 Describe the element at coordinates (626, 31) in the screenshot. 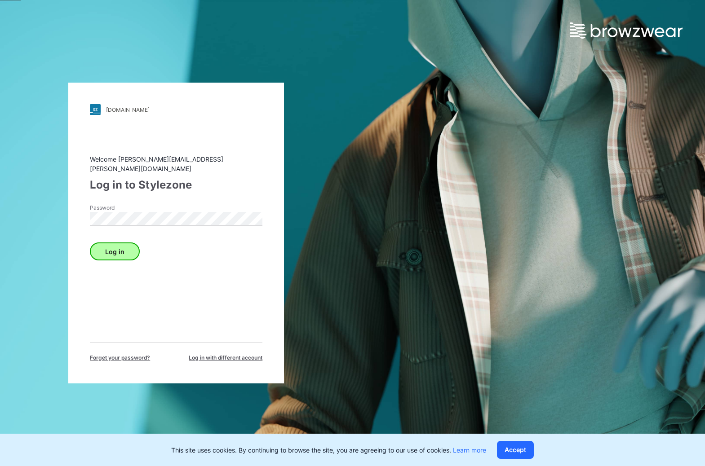

I see `img: browzwear-logo.e42bd6dac1945053ebaf764b6aa21510.svg` at that location.